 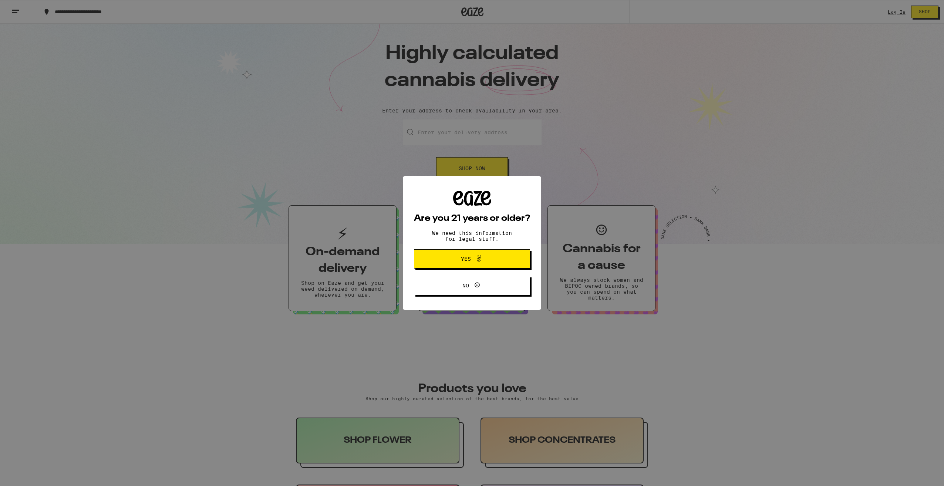 I want to click on h2: Are you 21 years or older?, so click(x=472, y=219).